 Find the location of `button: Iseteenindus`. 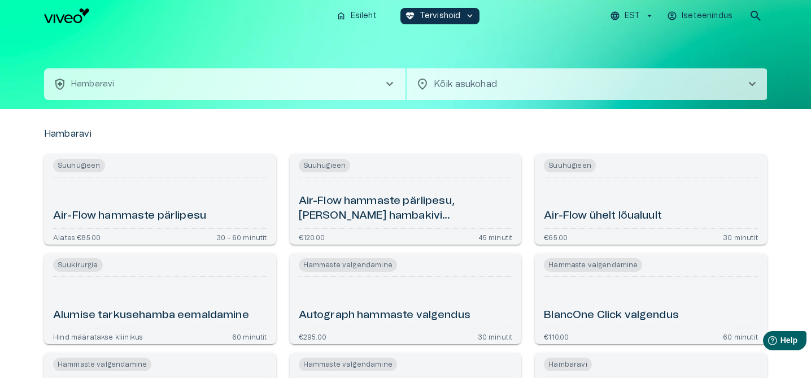

button: Iseteenindus is located at coordinates (700, 16).